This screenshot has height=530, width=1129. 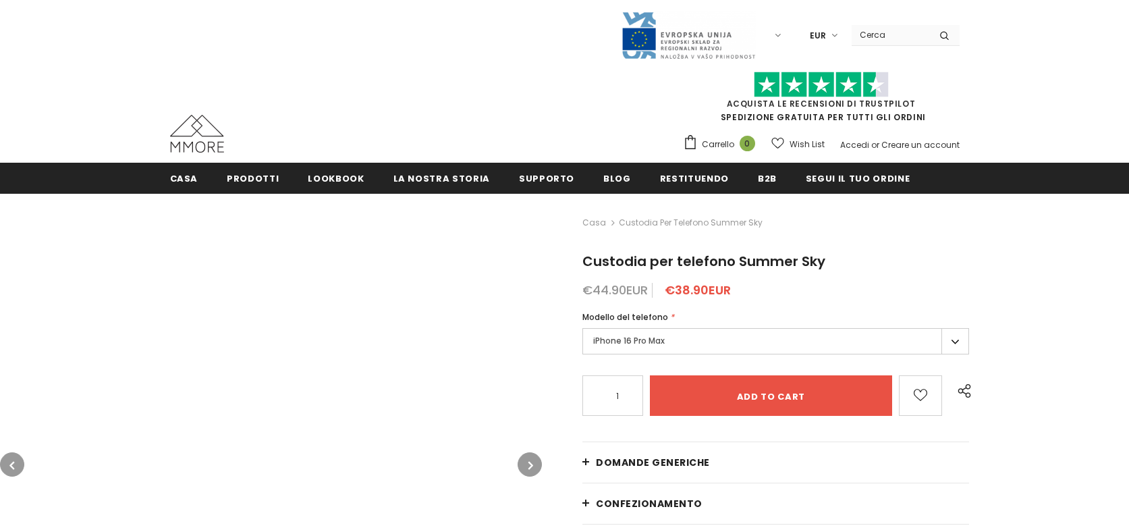 What do you see at coordinates (689, 35) in the screenshot?
I see `img: Javni Razpis` at bounding box center [689, 35].